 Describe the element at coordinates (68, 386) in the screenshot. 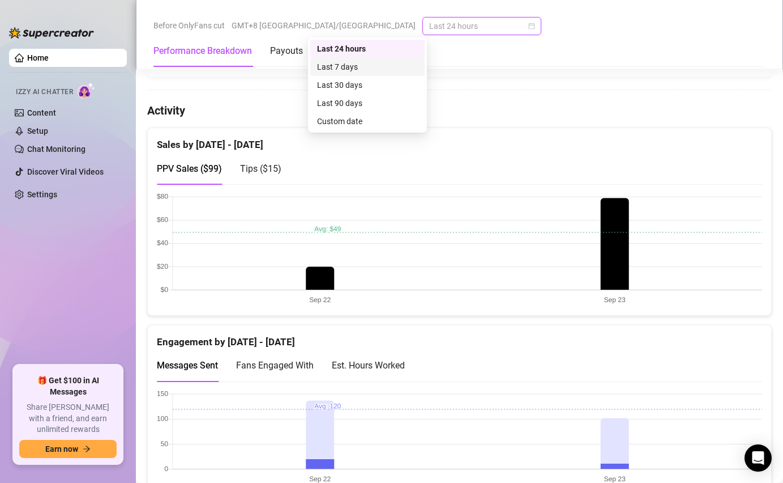

I see `span: 🎁 Get $100 in AI Messages` at that location.